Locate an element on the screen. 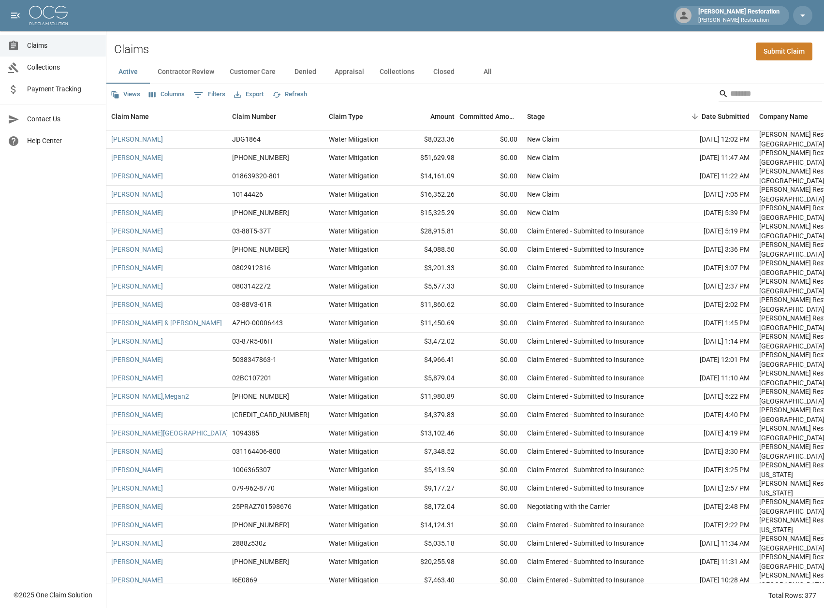  div: $9,177.27 is located at coordinates (428, 489).